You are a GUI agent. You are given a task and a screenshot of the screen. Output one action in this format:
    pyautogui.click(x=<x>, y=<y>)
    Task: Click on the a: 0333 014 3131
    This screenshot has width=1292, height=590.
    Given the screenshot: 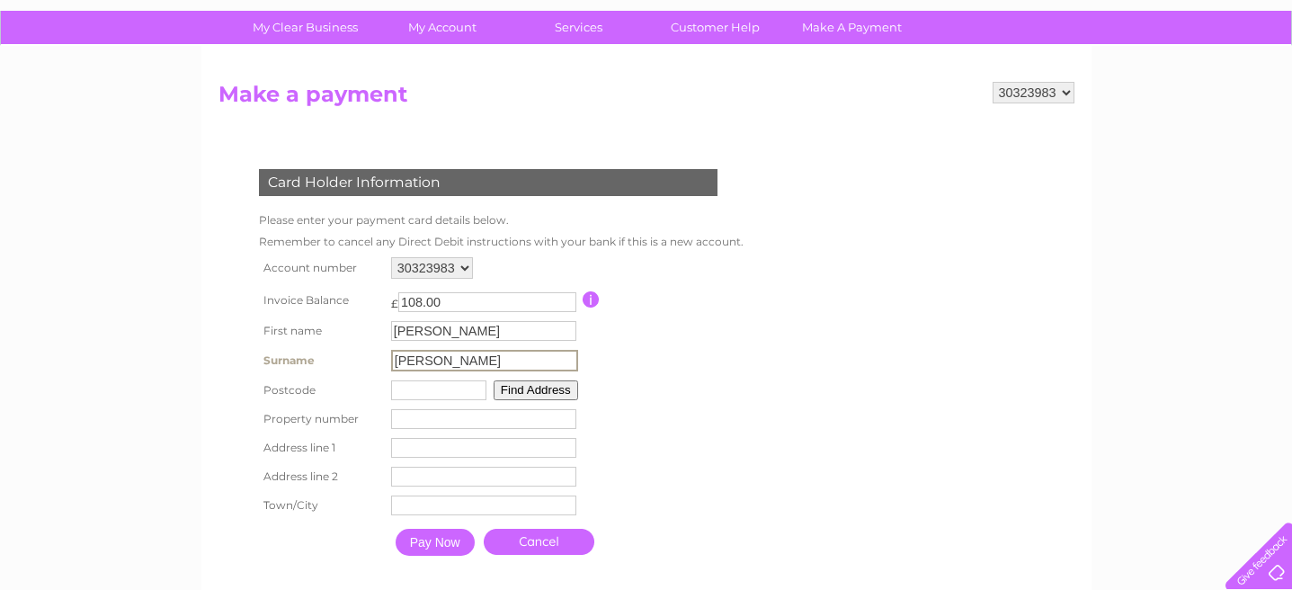 What is the action you would take?
    pyautogui.click(x=1015, y=20)
    